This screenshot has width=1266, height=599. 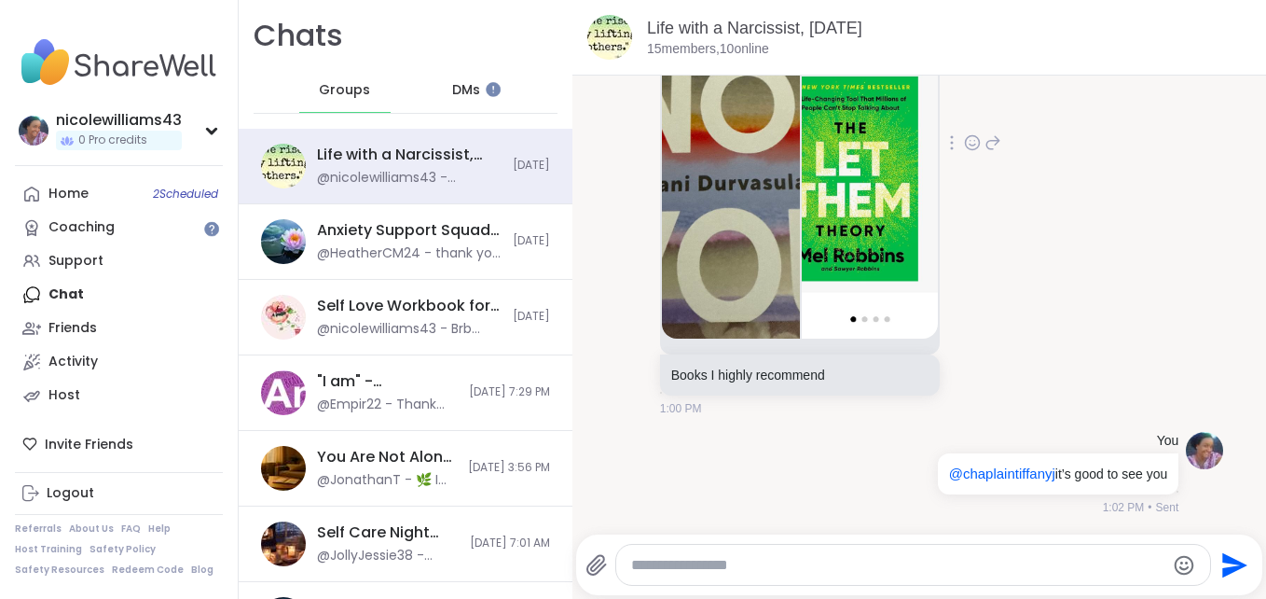 What do you see at coordinates (73, 362) in the screenshot?
I see `div: Activity` at bounding box center [73, 362].